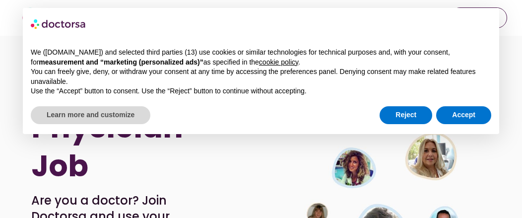  I want to click on a: cookie policy, so click(278, 62).